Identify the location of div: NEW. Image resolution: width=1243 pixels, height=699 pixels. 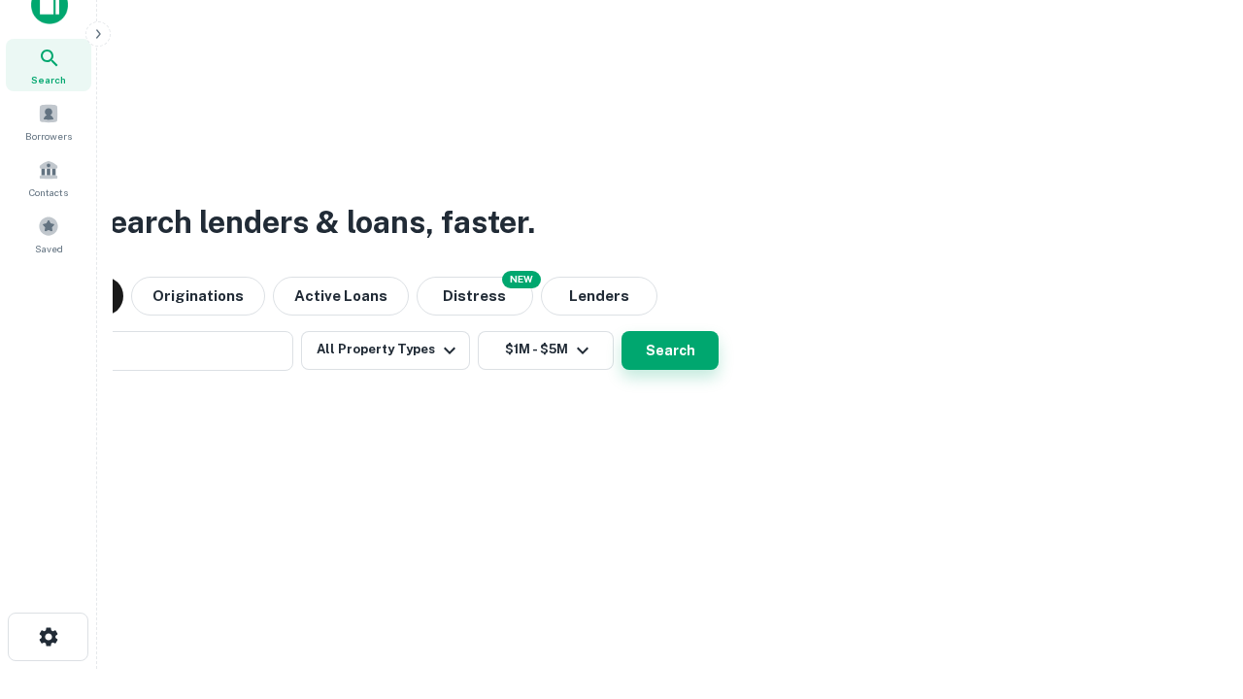
(522, 280).